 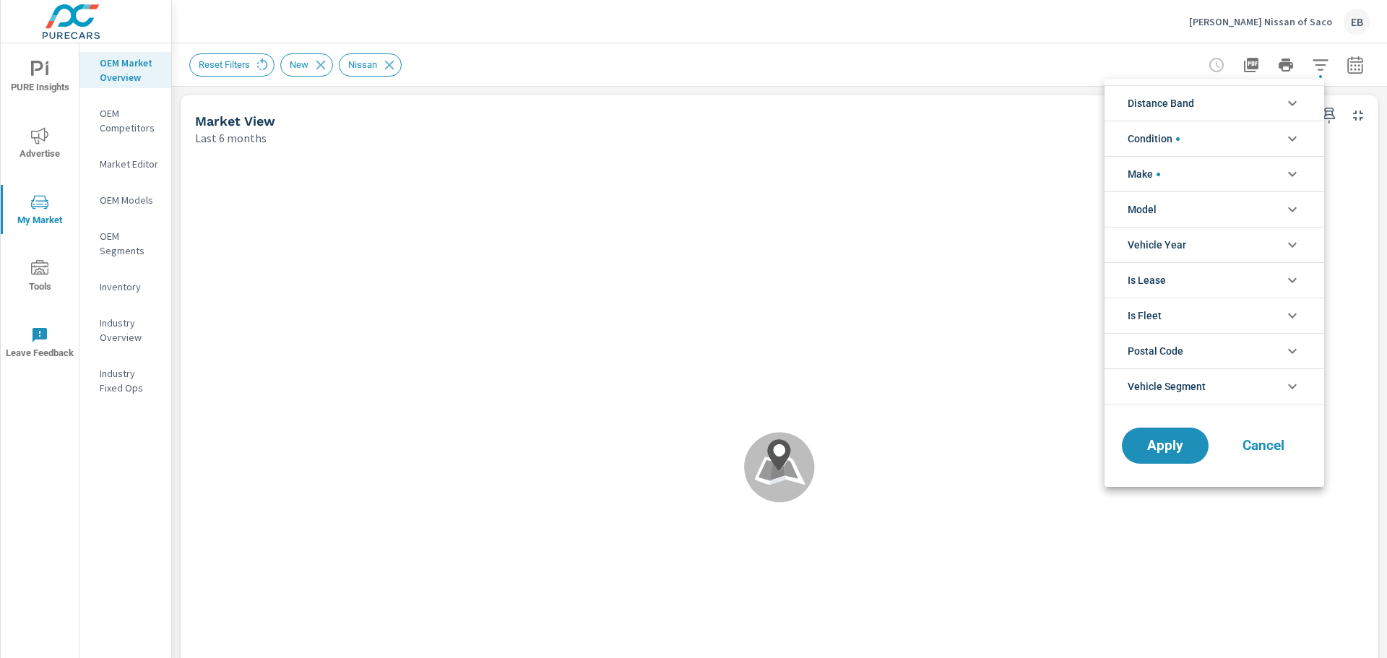 What do you see at coordinates (1155, 351) in the screenshot?
I see `span: Postal Code` at bounding box center [1155, 351].